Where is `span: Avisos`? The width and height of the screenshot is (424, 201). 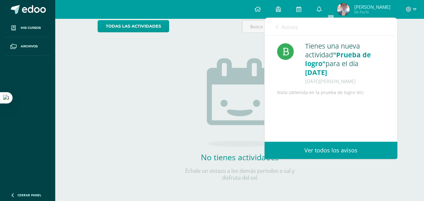 span: Avisos is located at coordinates (290, 27).